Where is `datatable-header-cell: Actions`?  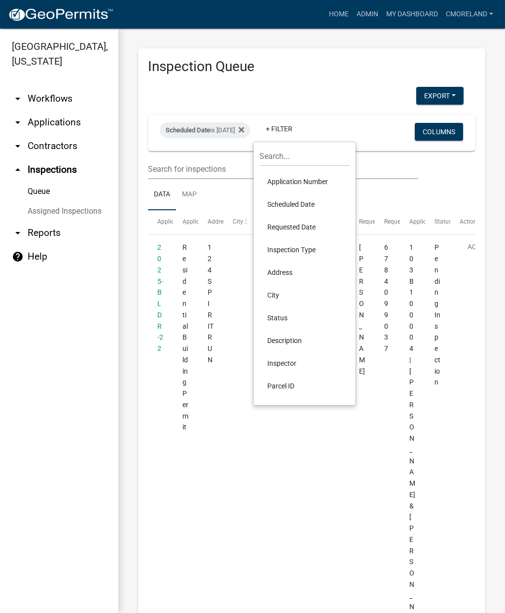
datatable-header-cell: Actions is located at coordinates (463, 222).